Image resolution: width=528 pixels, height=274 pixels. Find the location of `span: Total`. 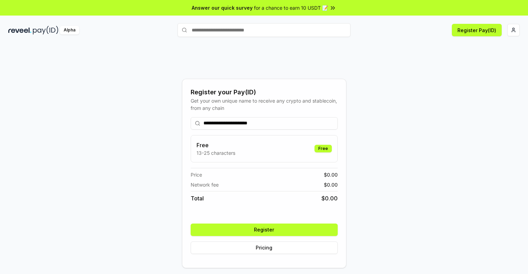

span: Total is located at coordinates (197, 199).